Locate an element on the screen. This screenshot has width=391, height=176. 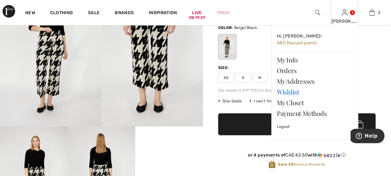
img: My Info is located at coordinates (344, 13).